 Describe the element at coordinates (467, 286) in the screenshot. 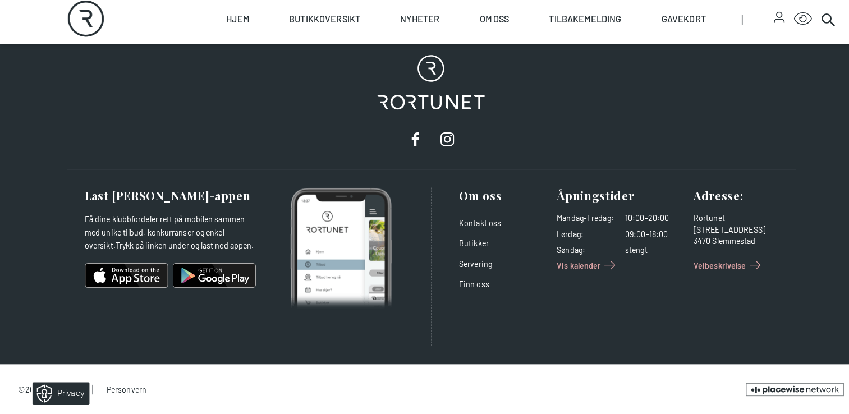

I see `a: Finn oss` at that location.